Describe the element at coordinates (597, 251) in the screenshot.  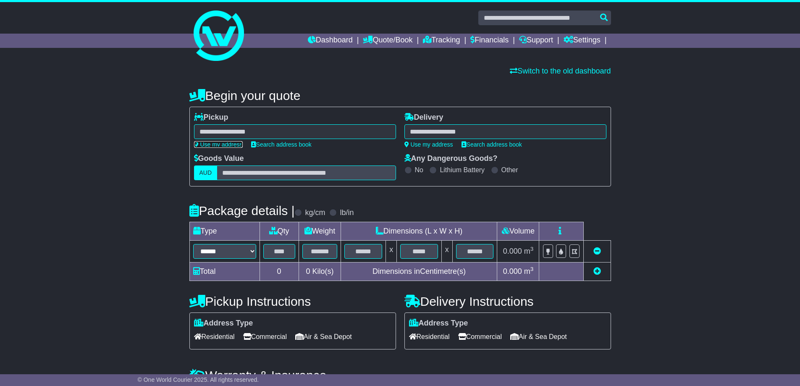
I see `a: Remove this item` at that location.